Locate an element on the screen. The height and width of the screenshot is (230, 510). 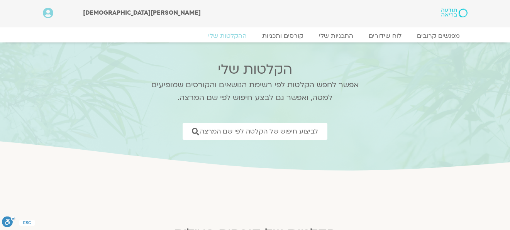
a: לביצוע חיפוש של הקלטה לפי שם המרצה is located at coordinates (255, 131).